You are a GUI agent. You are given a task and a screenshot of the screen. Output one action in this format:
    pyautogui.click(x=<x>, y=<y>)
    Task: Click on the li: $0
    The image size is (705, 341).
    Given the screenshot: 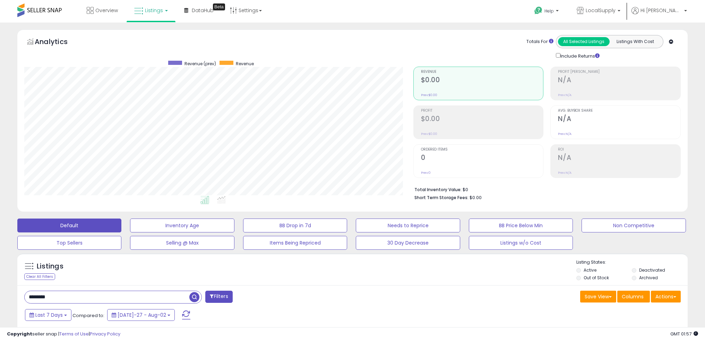 What is the action you would take?
    pyautogui.click(x=545, y=189)
    